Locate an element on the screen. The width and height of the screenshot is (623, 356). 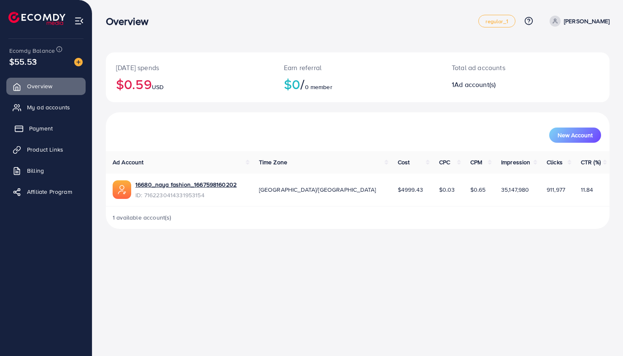
span: CPC is located at coordinates (445, 162).